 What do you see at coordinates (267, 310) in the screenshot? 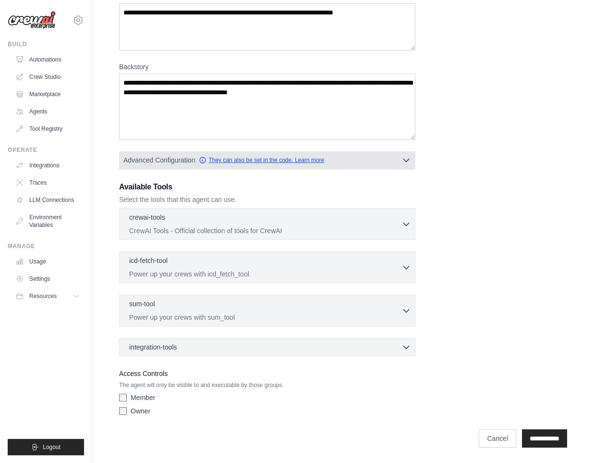
I see `button: sum-tool Power up your crews with sum_tool` at bounding box center [267, 310].